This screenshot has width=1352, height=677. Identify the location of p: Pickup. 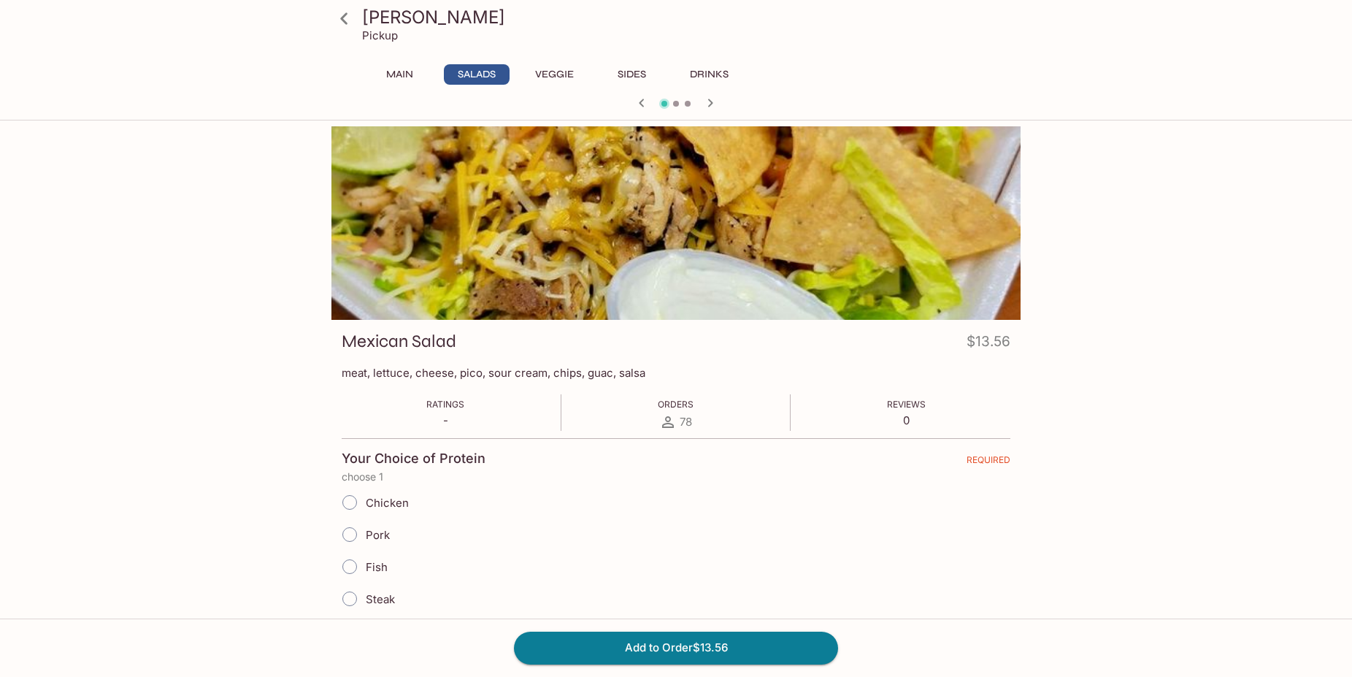
(380, 35).